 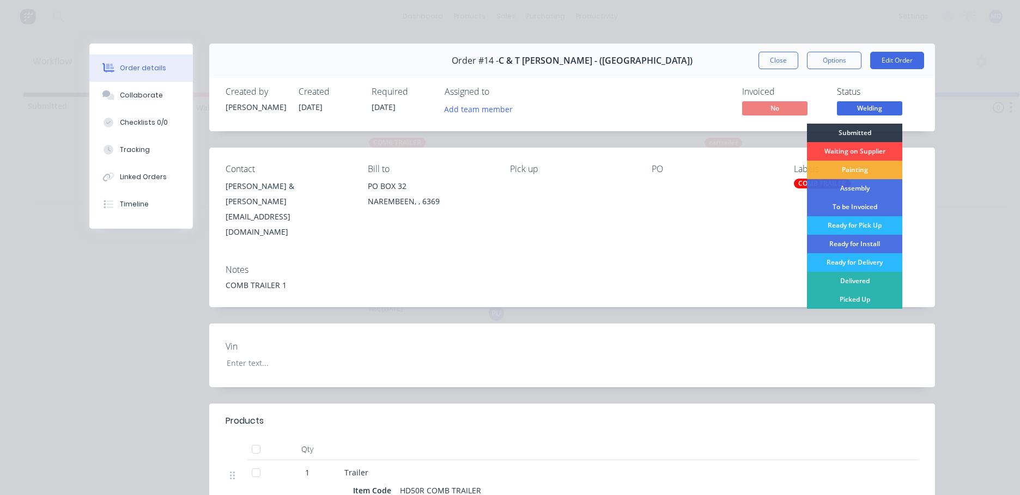 What do you see at coordinates (834, 60) in the screenshot?
I see `button: Options` at bounding box center [834, 60].